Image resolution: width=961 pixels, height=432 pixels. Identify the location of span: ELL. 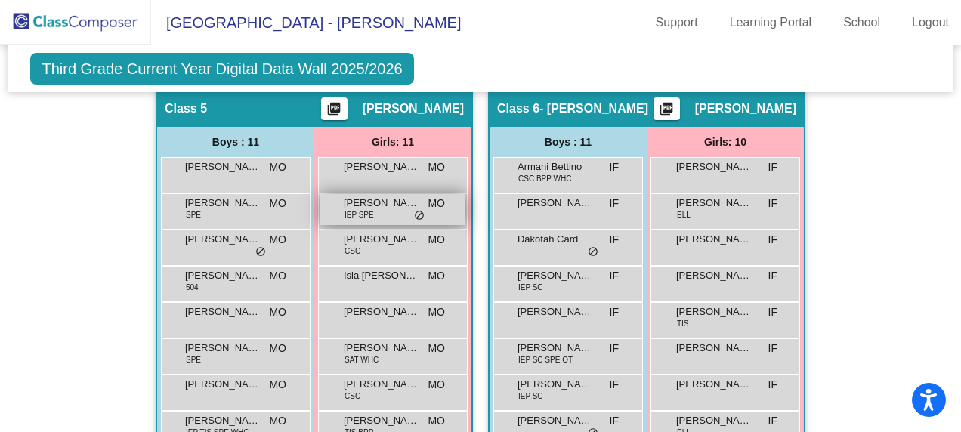
(684, 215).